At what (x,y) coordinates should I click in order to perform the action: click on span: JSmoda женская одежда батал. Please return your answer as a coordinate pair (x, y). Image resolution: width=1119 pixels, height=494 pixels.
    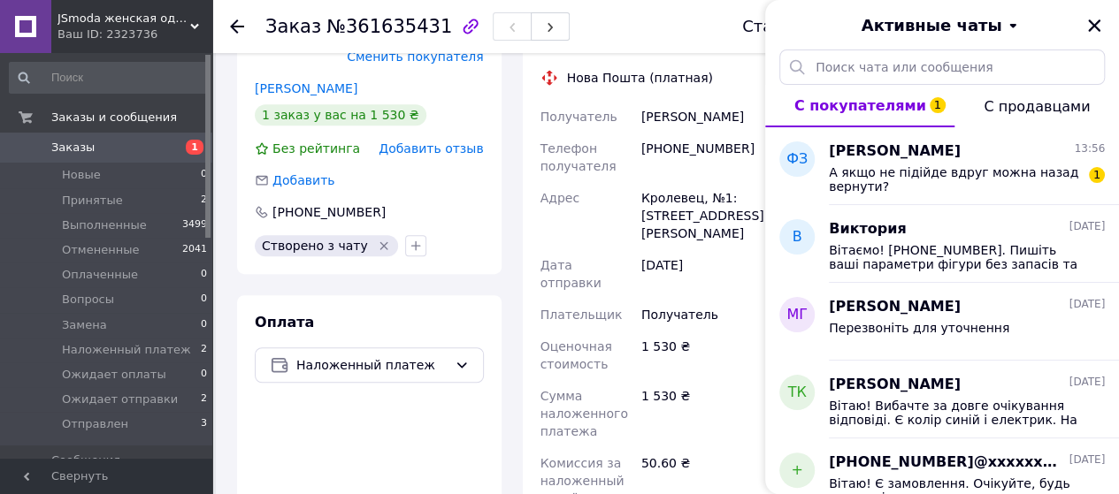
    Looking at the image, I should click on (124, 19).